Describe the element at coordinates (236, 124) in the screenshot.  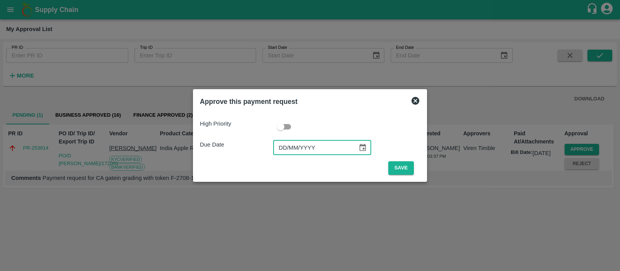
I see `p: High Priority` at that location.